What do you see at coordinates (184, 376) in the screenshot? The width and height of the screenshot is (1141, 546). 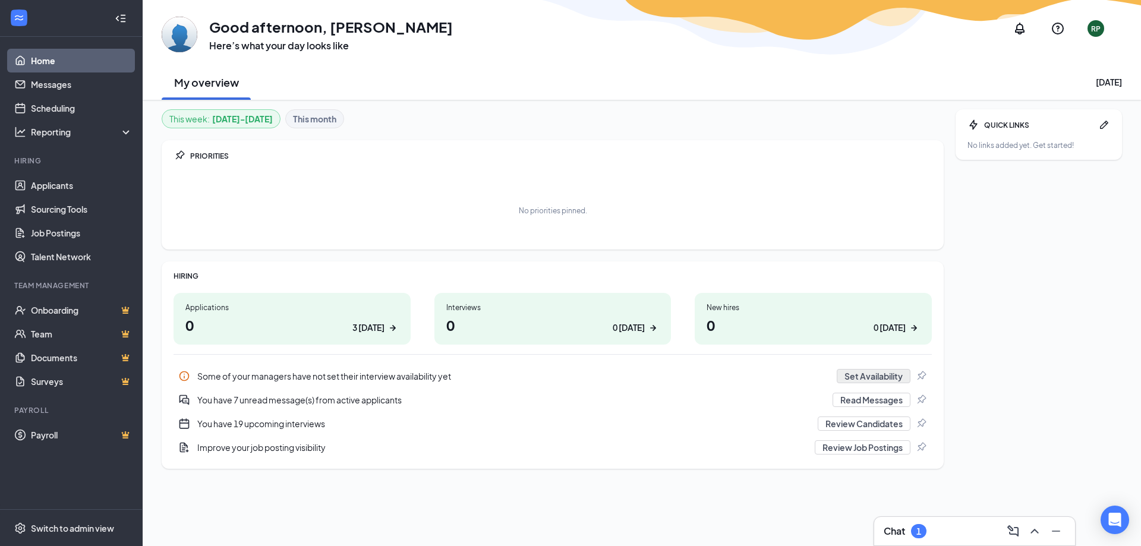 I see `svg: Info` at bounding box center [184, 376].